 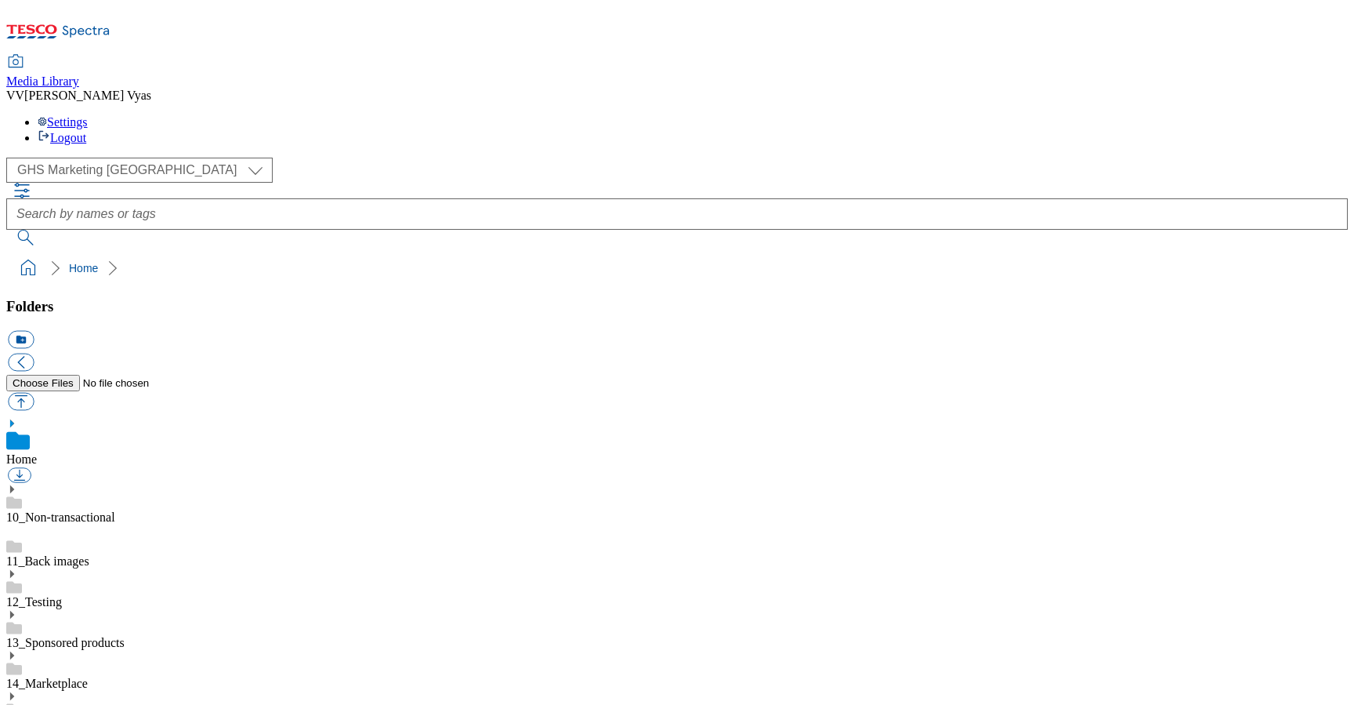 I want to click on span: VV, so click(x=15, y=95).